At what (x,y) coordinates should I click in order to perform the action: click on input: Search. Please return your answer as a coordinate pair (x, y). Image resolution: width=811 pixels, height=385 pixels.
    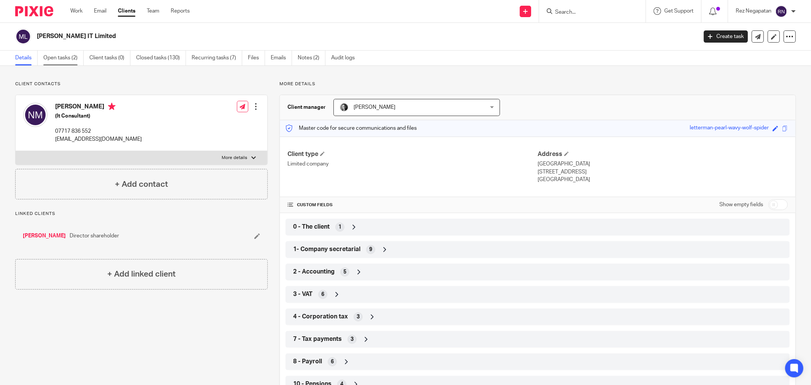
    Looking at the image, I should click on (589, 13).